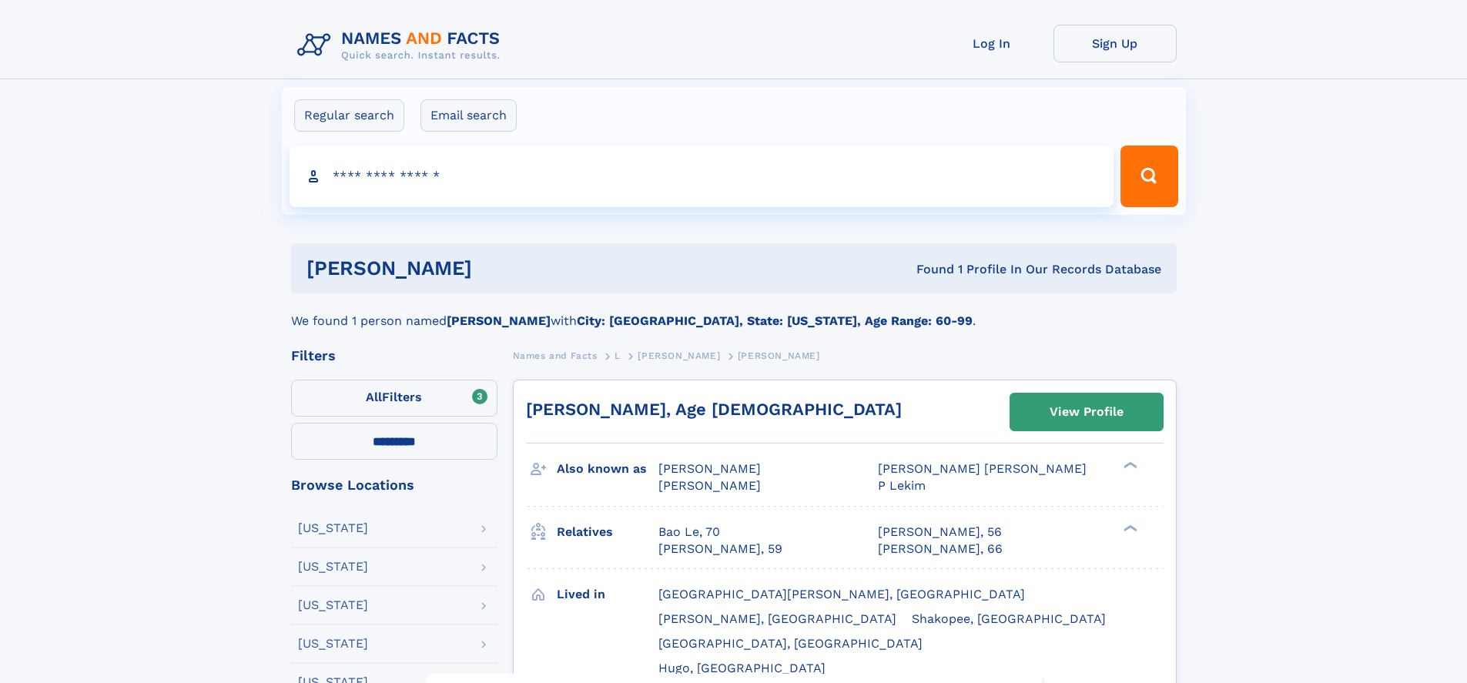 This screenshot has height=683, width=1467. Describe the element at coordinates (1115, 43) in the screenshot. I see `a: Sign Up` at that location.